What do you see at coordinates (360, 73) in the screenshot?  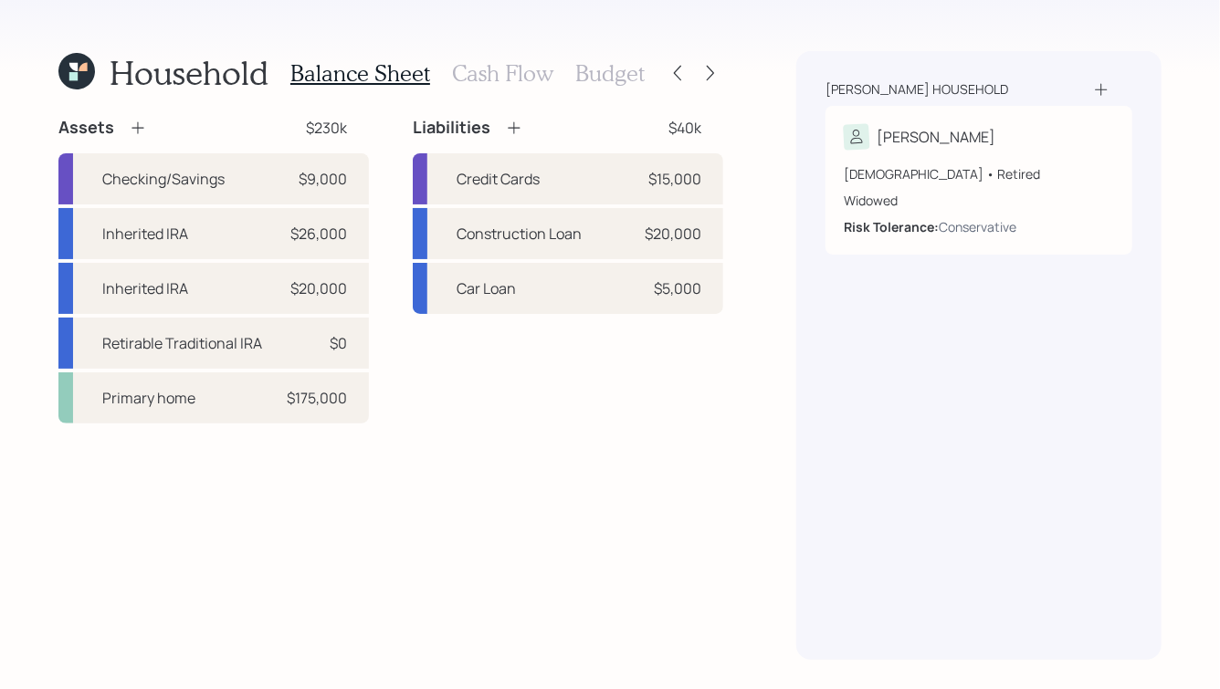 I see `h3: Balance Sheet` at bounding box center [360, 73].